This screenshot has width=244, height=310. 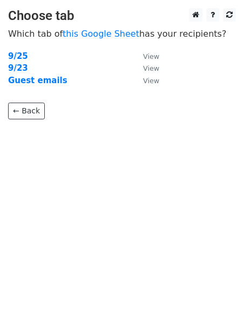 I want to click on strong: 9/25, so click(x=18, y=56).